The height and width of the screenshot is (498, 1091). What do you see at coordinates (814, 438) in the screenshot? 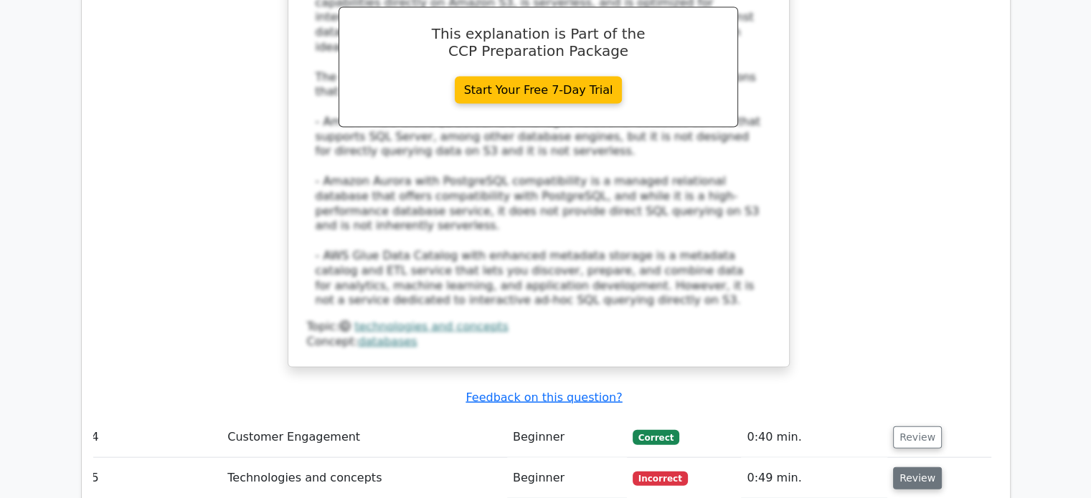
I see `td: 0:40 min.` at bounding box center [814, 438].